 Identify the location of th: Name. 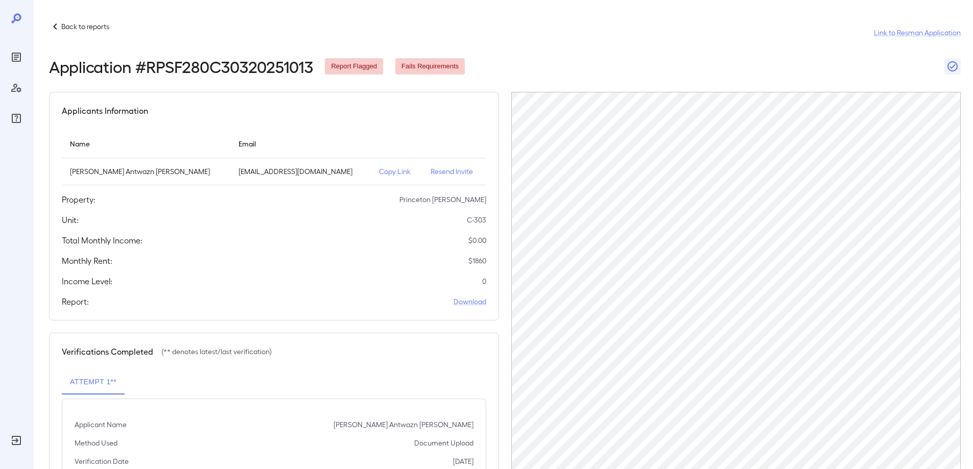
(146, 143).